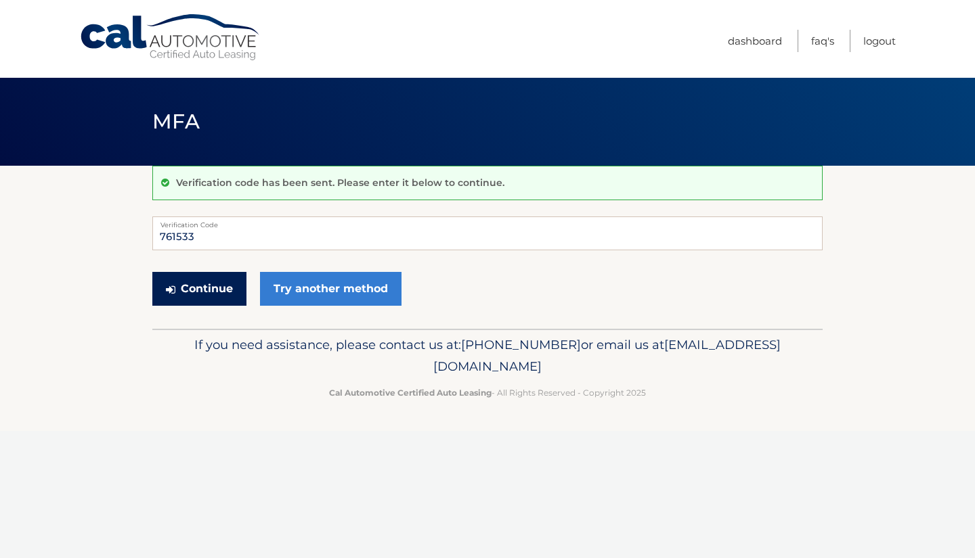  I want to click on span: MFA, so click(176, 121).